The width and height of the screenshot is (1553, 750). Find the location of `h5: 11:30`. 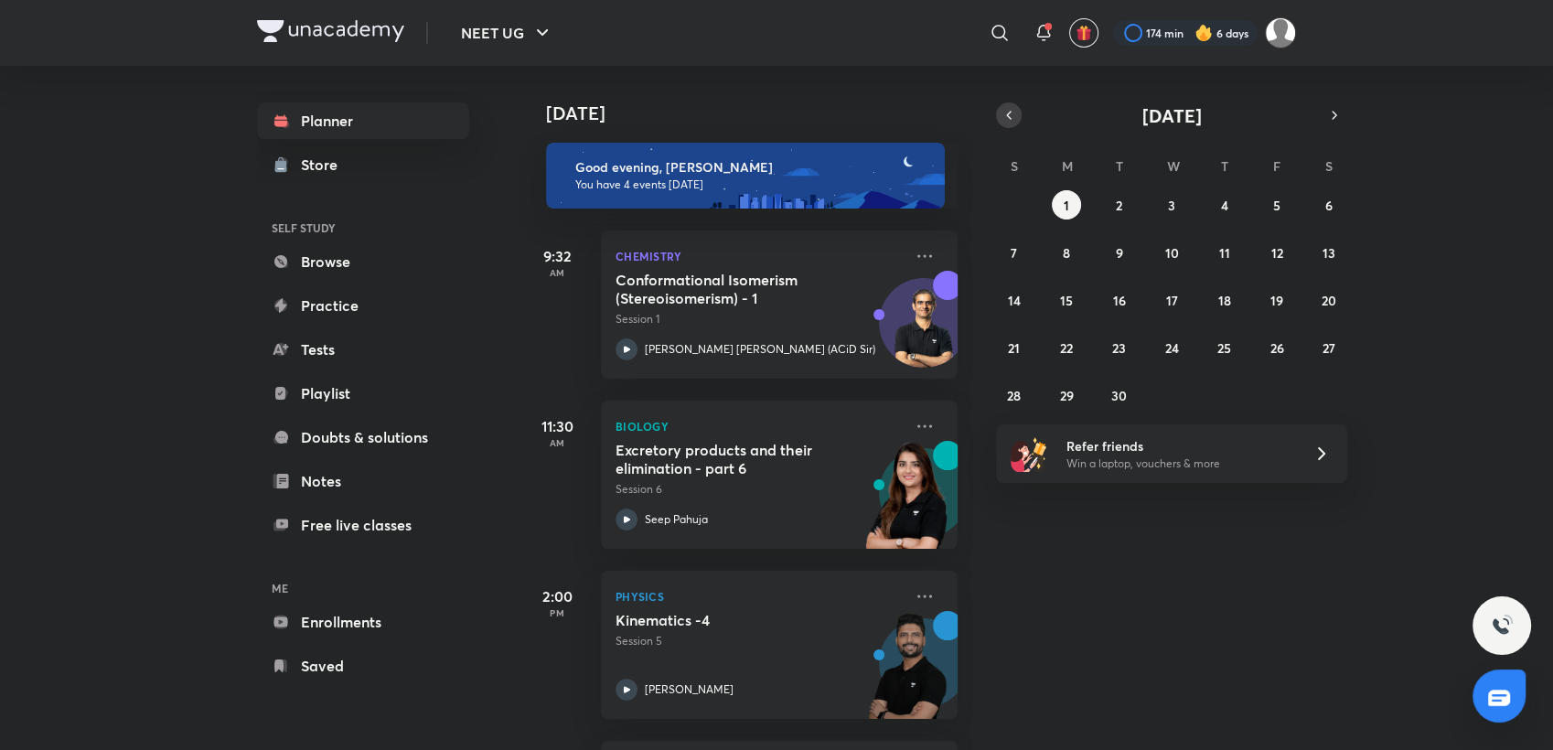

h5: 11:30 is located at coordinates (557, 426).